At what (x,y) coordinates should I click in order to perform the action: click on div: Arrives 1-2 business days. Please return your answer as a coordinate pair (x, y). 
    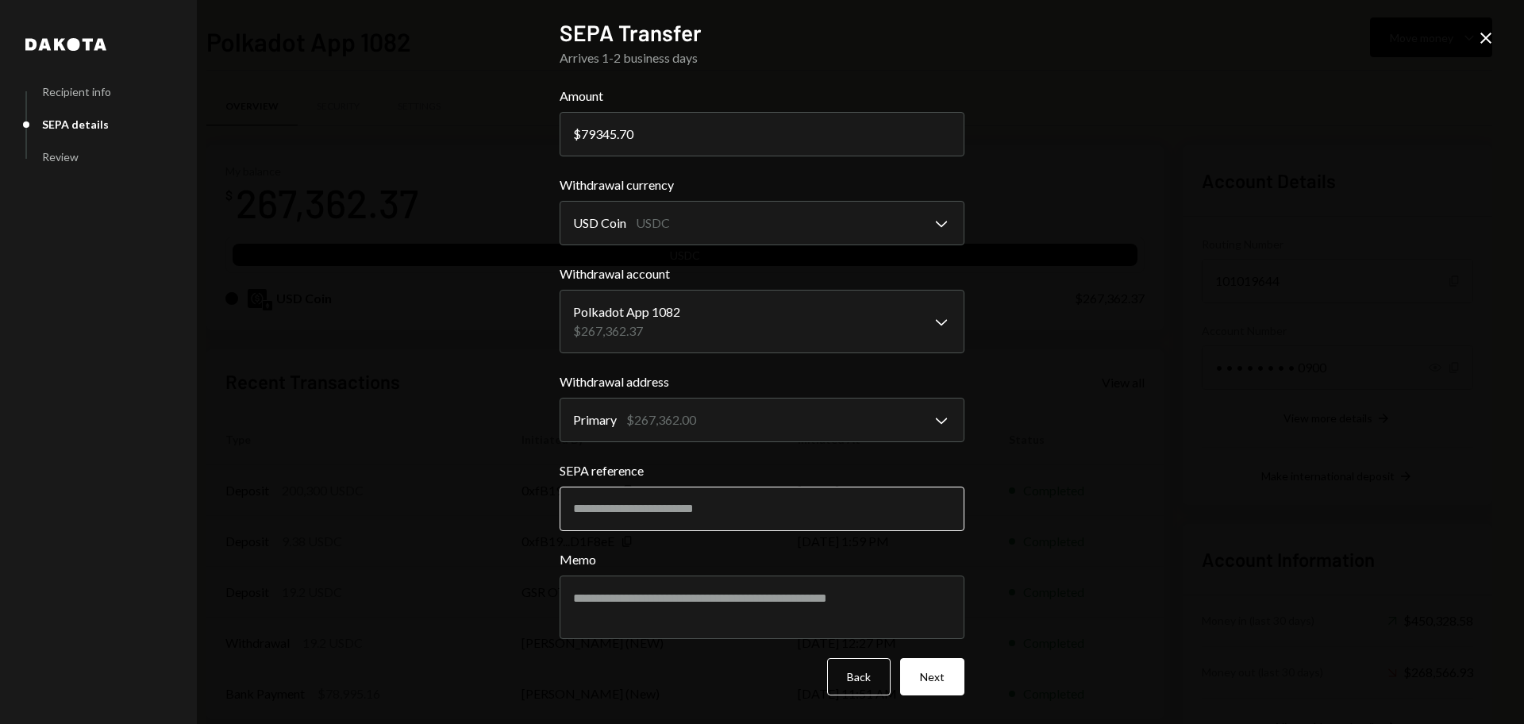
    Looking at the image, I should click on (762, 58).